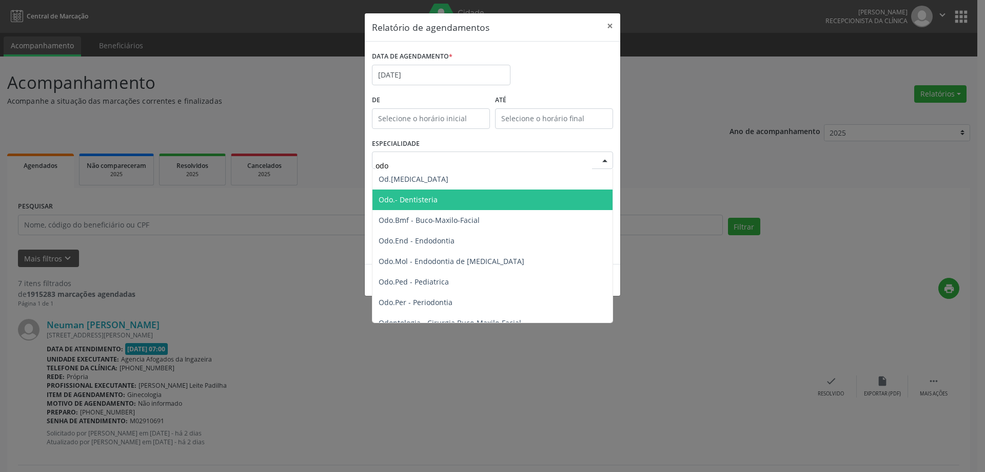 Image resolution: width=985 pixels, height=472 pixels. I want to click on label: De, so click(431, 100).